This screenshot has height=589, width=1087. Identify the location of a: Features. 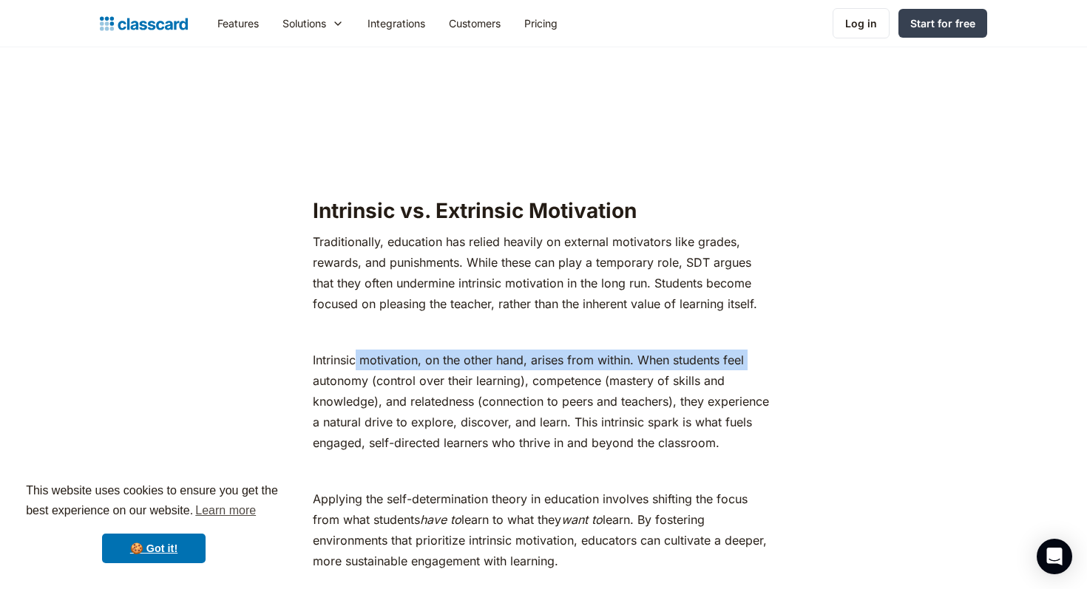
(238, 23).